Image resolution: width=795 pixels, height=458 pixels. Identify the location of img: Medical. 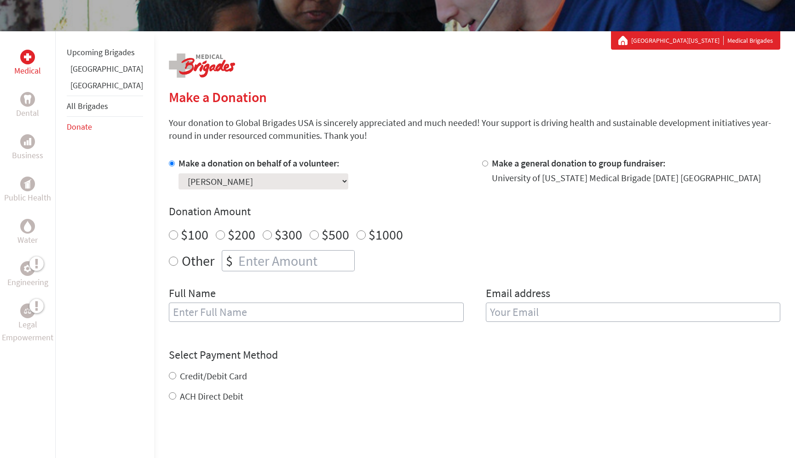
(28, 57).